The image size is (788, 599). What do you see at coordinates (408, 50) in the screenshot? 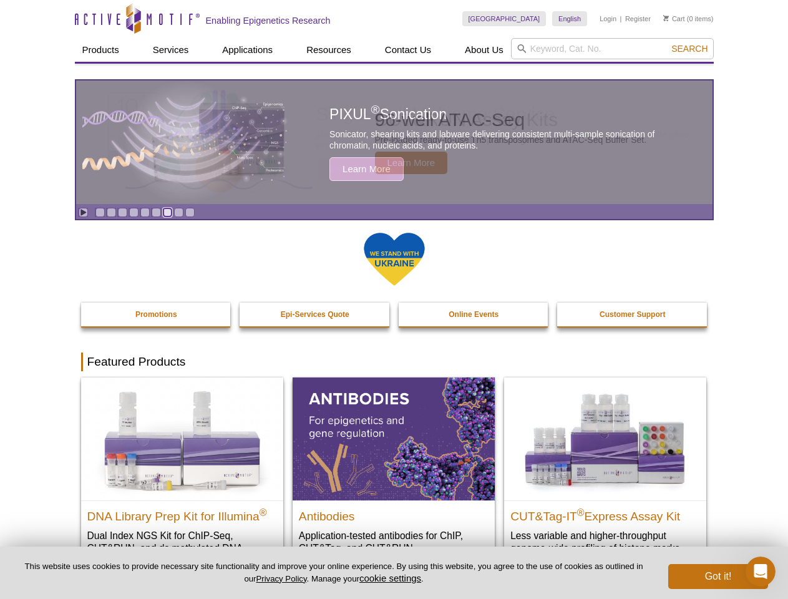
I see `a: Contact Us` at bounding box center [408, 50].